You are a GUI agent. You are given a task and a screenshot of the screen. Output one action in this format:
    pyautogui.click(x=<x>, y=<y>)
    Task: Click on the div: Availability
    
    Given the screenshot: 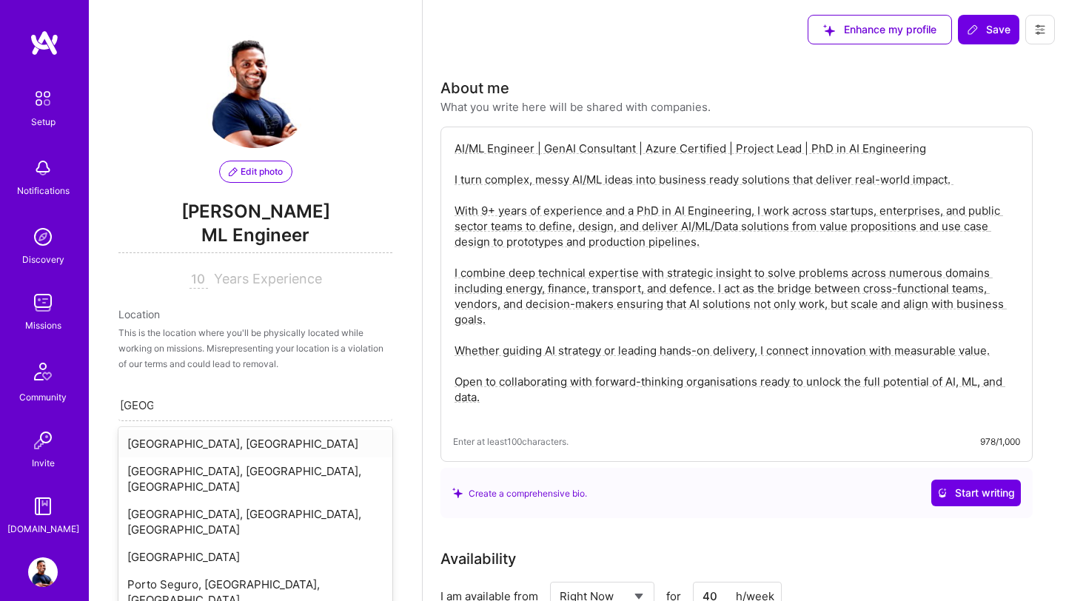 What is the action you would take?
    pyautogui.click(x=478, y=559)
    